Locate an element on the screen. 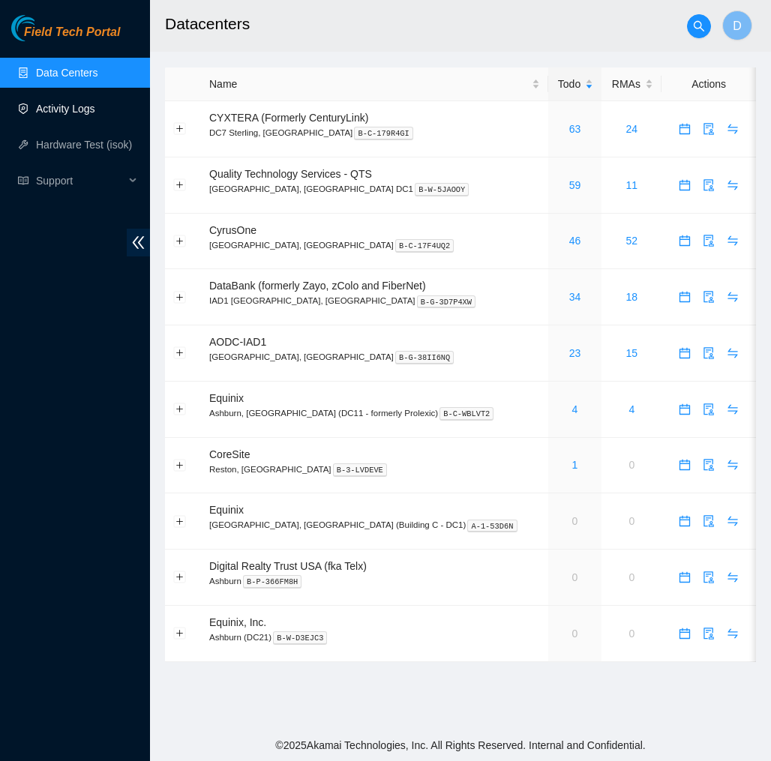  a: 24 is located at coordinates (632, 129).